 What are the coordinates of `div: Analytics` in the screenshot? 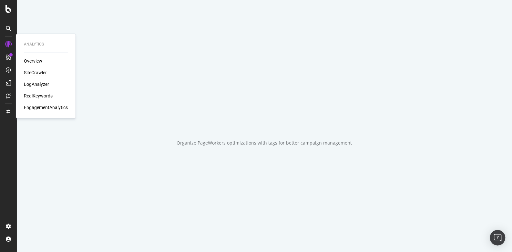 It's located at (46, 44).